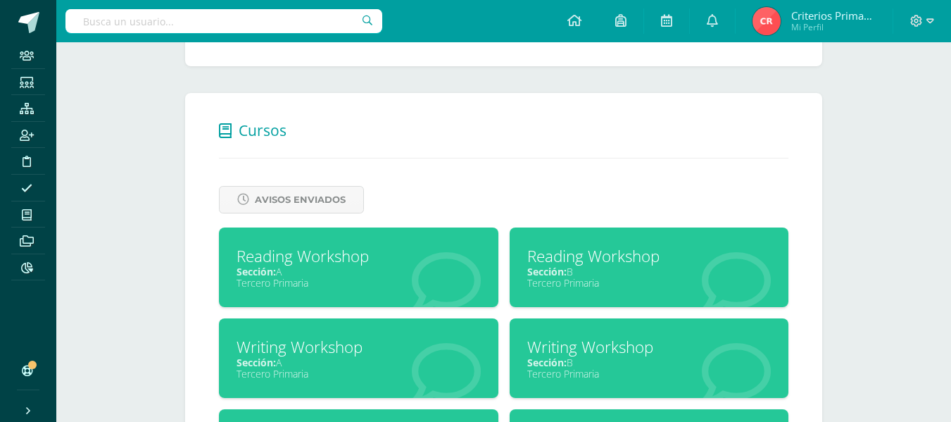  Describe the element at coordinates (649, 267) in the screenshot. I see `a: Reading WorkshopSección:BTercero Primaria` at that location.